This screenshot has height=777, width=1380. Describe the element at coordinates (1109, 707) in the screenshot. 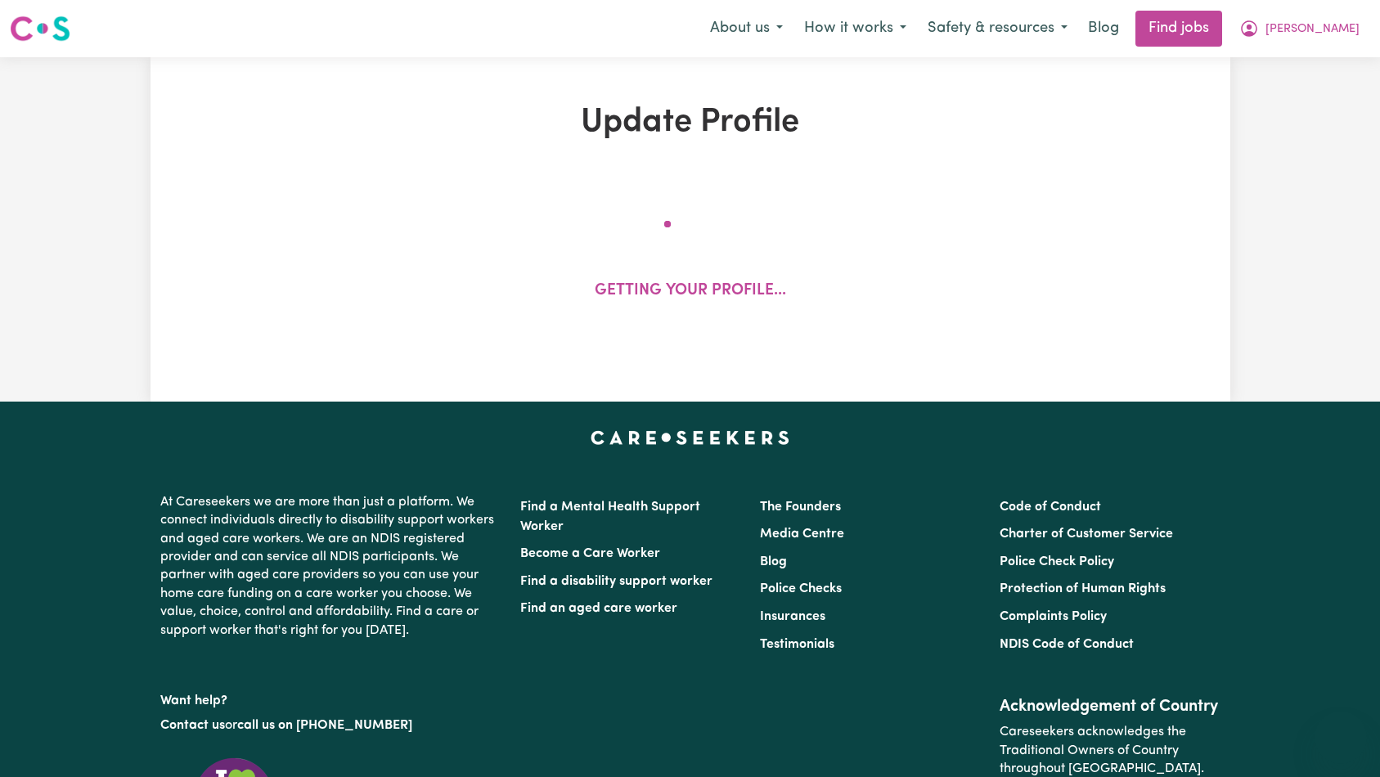

I see `h2: Acknowledgement of Country` at that location.